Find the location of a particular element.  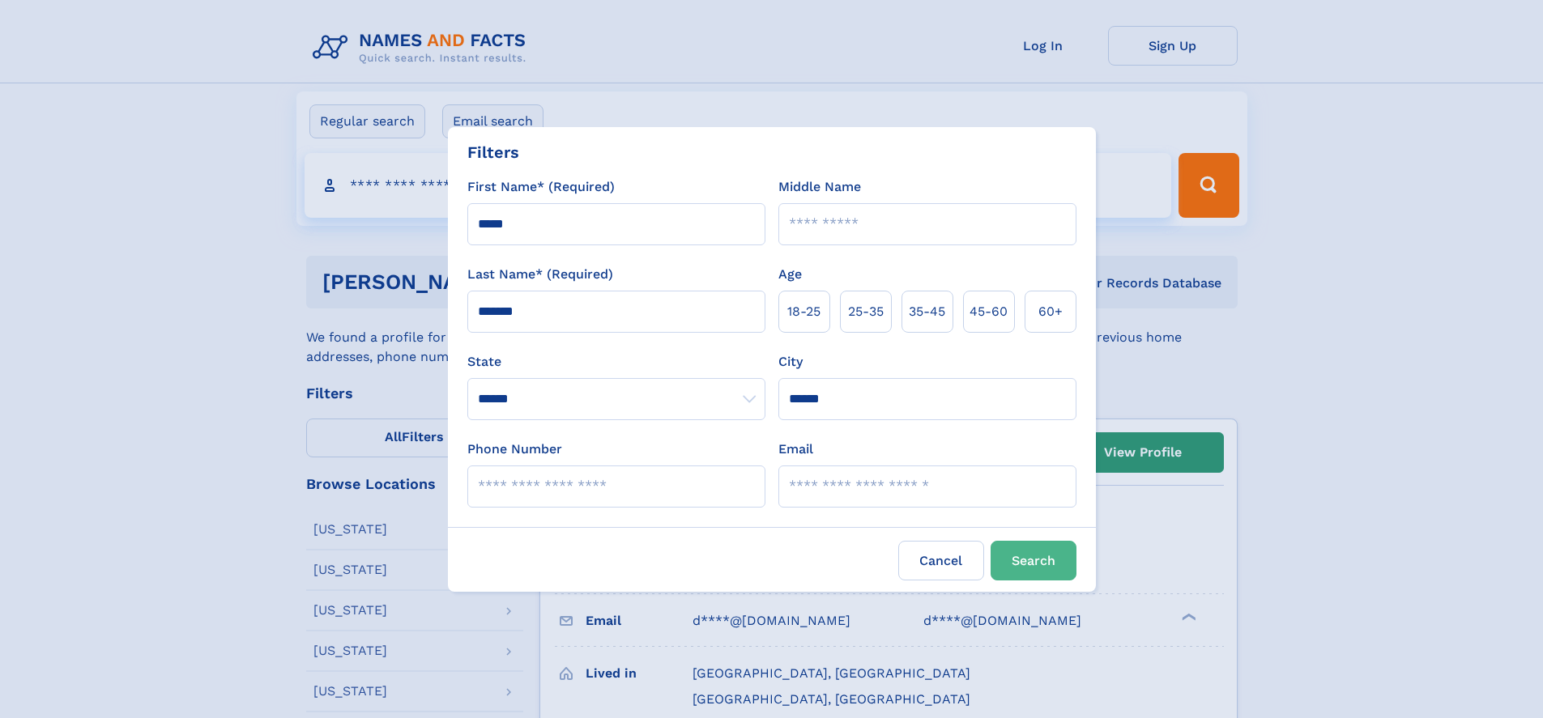

span: 35‑45 is located at coordinates (927, 312).